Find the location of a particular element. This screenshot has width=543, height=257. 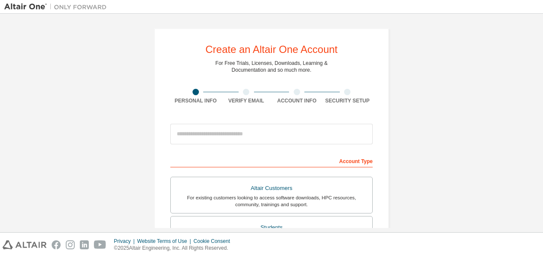

div: Website Terms of Use is located at coordinates (165, 241).